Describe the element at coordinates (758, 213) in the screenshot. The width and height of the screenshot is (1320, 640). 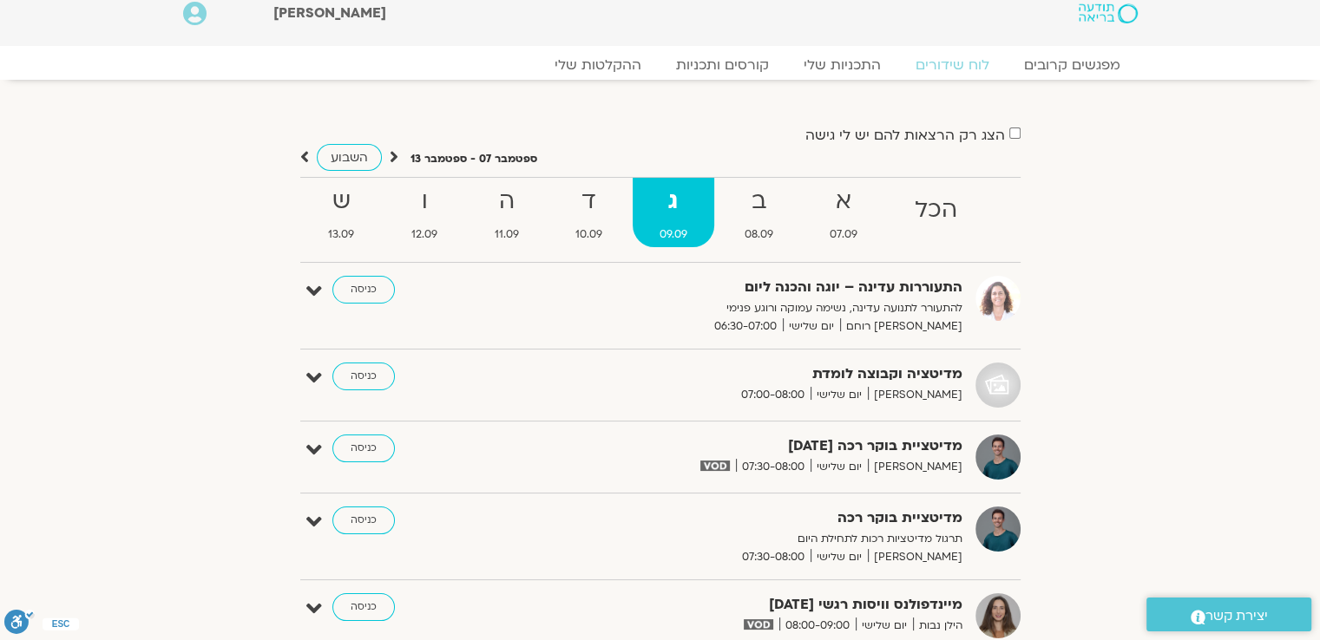
I see `a: ב08.09` at that location.